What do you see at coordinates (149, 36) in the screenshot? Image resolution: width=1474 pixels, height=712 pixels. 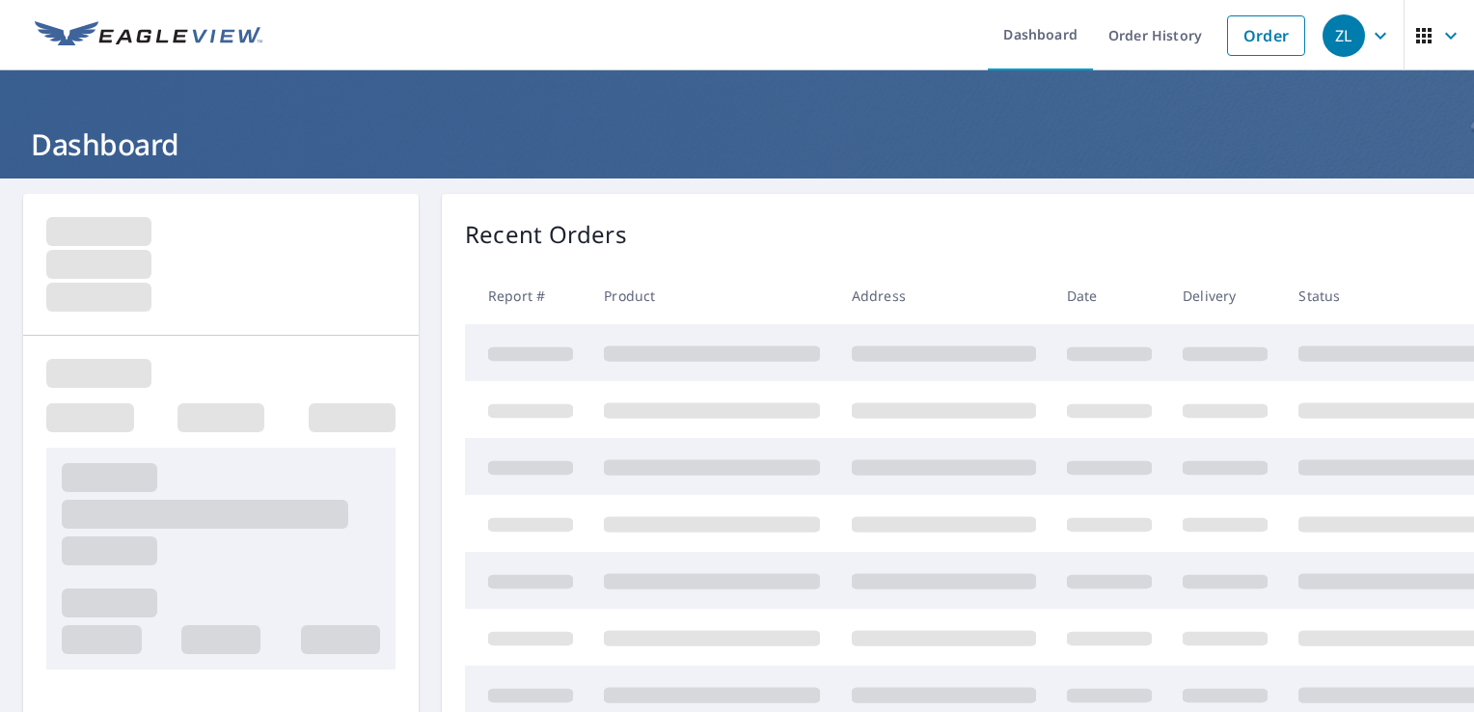 I see `img: EV Logo` at bounding box center [149, 36].